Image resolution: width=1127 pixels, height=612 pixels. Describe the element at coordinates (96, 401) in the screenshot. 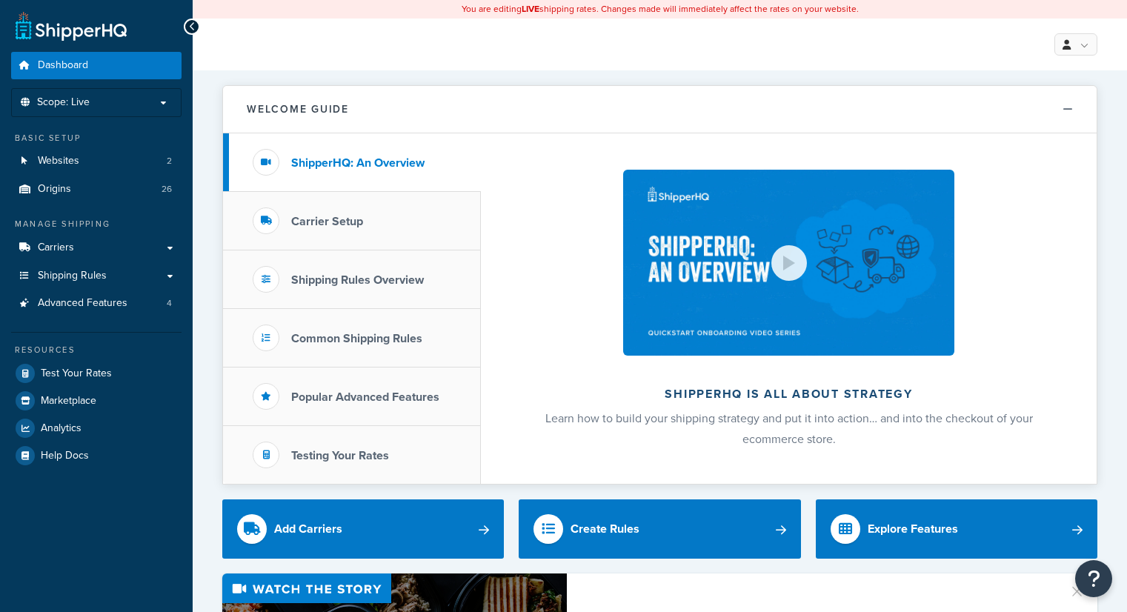

I see `a: Marketplace` at that location.